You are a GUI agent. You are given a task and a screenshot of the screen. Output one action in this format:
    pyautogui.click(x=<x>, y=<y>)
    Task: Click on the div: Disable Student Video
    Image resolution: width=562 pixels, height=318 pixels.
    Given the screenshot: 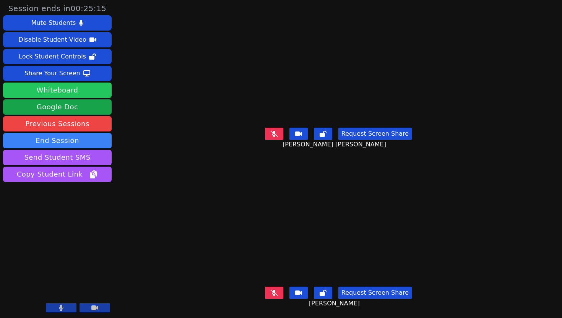 What is the action you would take?
    pyautogui.click(x=52, y=40)
    